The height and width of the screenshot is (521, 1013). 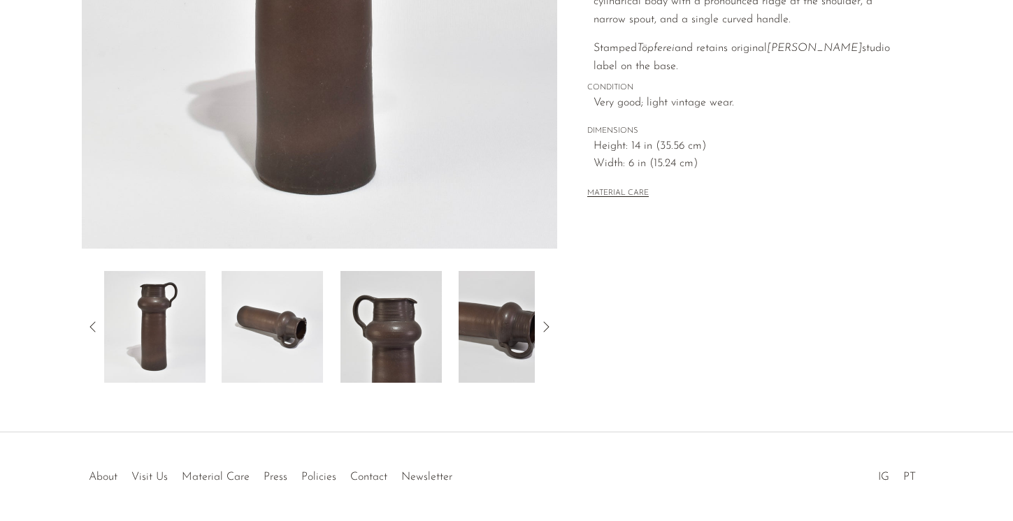 What do you see at coordinates (744, 88) in the screenshot?
I see `span: CONDITION` at bounding box center [744, 88].